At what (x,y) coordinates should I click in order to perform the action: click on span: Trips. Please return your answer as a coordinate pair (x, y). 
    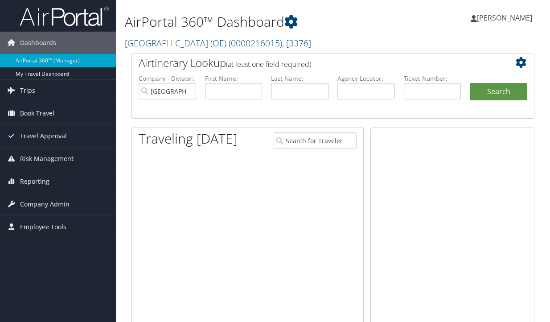
    Looking at the image, I should click on (28, 90).